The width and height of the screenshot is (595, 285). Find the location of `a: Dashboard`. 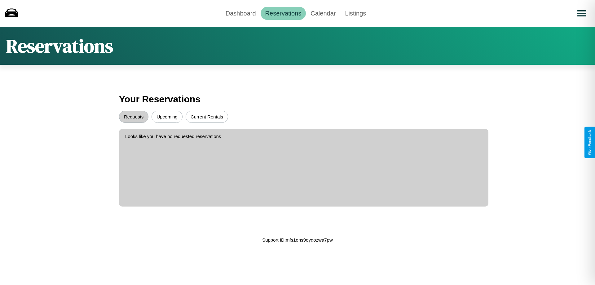

a: Dashboard is located at coordinates (241, 13).